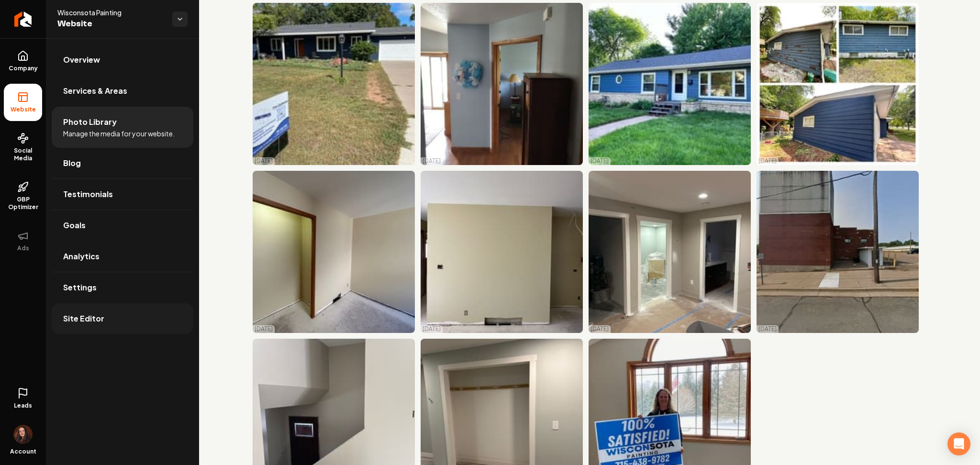 The width and height of the screenshot is (980, 465). I want to click on img: Delfina Cavallaro, so click(23, 435).